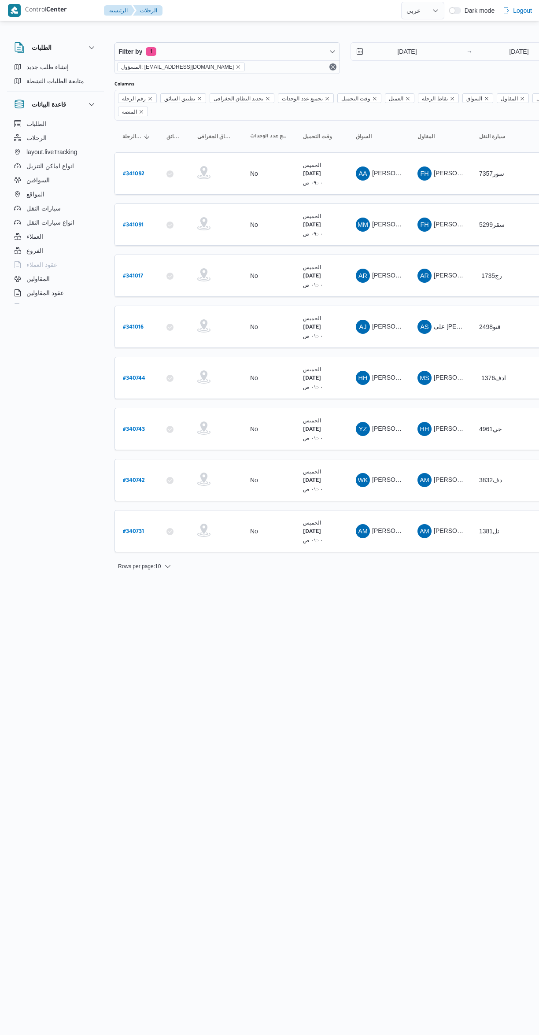 The height and width of the screenshot is (1035, 539). What do you see at coordinates (55, 279) in the screenshot?
I see `button: المقاولين` at bounding box center [55, 279].